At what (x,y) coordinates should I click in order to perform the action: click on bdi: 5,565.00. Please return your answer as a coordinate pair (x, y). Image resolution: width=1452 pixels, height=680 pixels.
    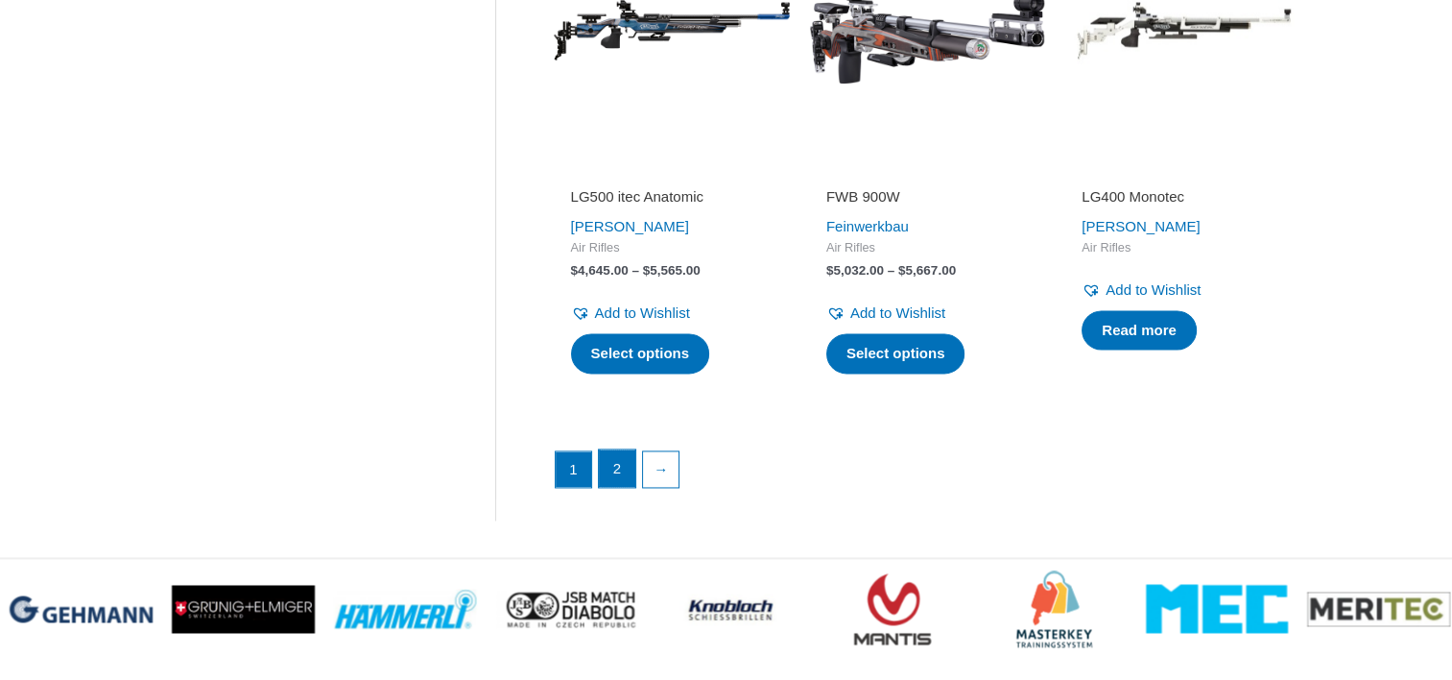
    Looking at the image, I should click on (672, 270).